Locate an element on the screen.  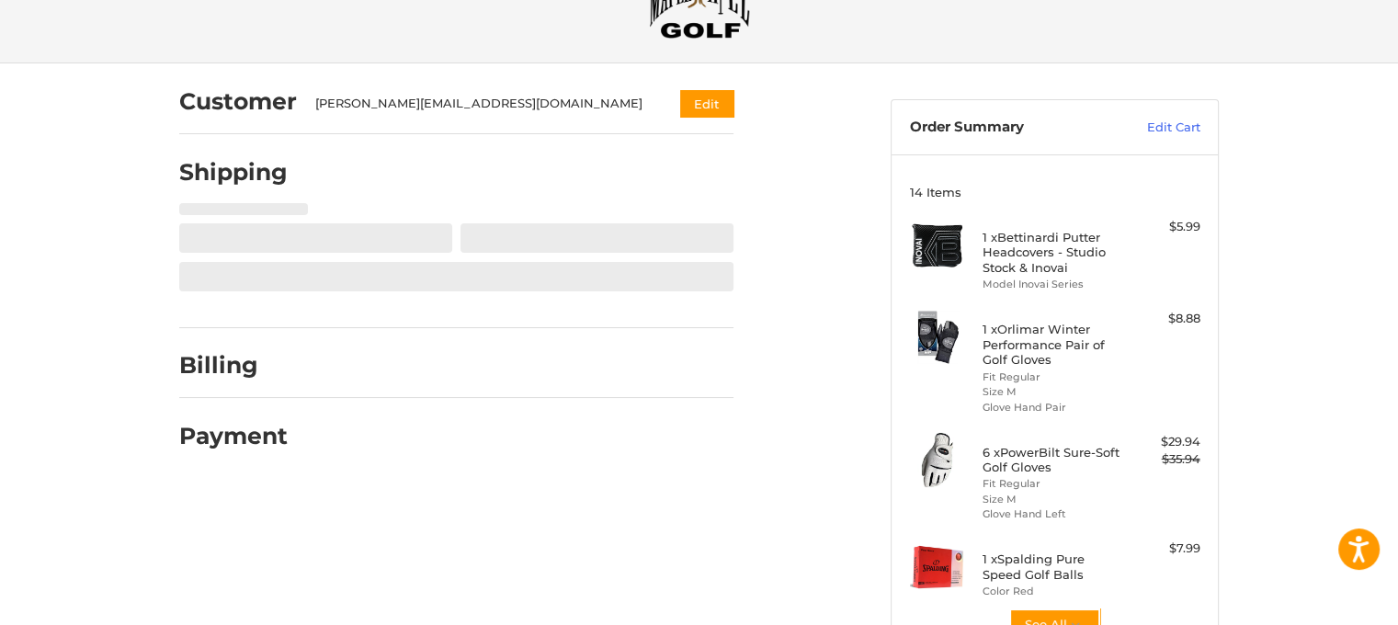
h2: Billing is located at coordinates (233, 365).